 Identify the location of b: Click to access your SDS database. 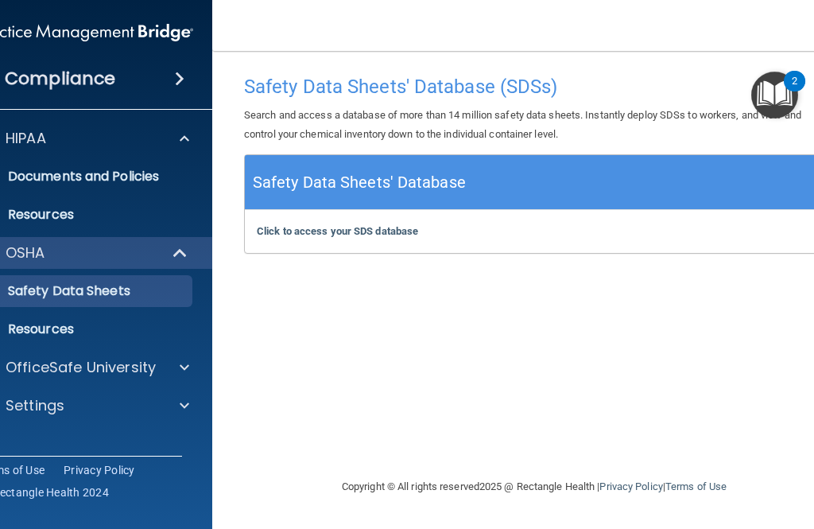
(337, 231).